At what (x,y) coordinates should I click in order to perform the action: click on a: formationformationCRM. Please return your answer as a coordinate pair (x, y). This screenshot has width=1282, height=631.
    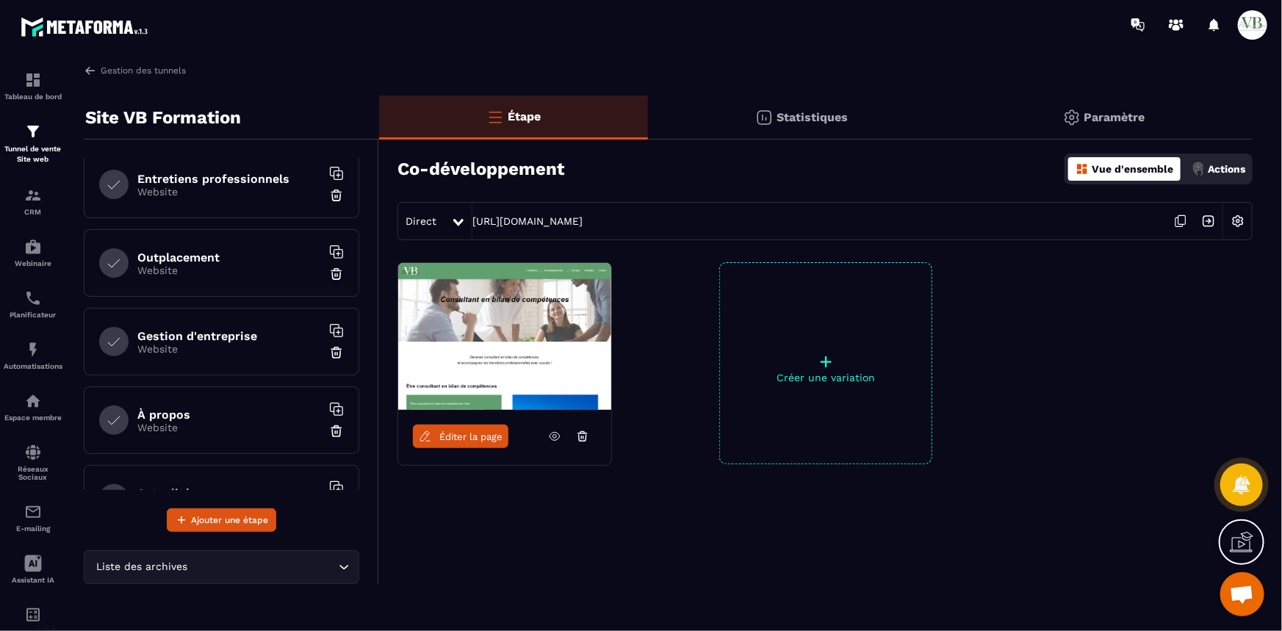
    Looking at the image, I should click on (33, 201).